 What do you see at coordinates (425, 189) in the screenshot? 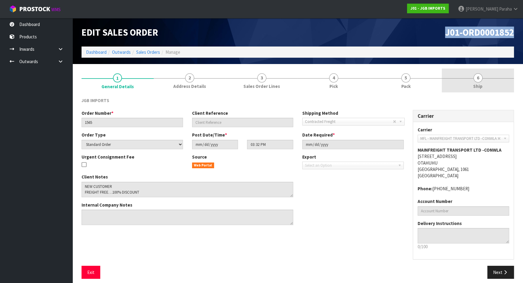
I see `strong: phone` at bounding box center [425, 189].